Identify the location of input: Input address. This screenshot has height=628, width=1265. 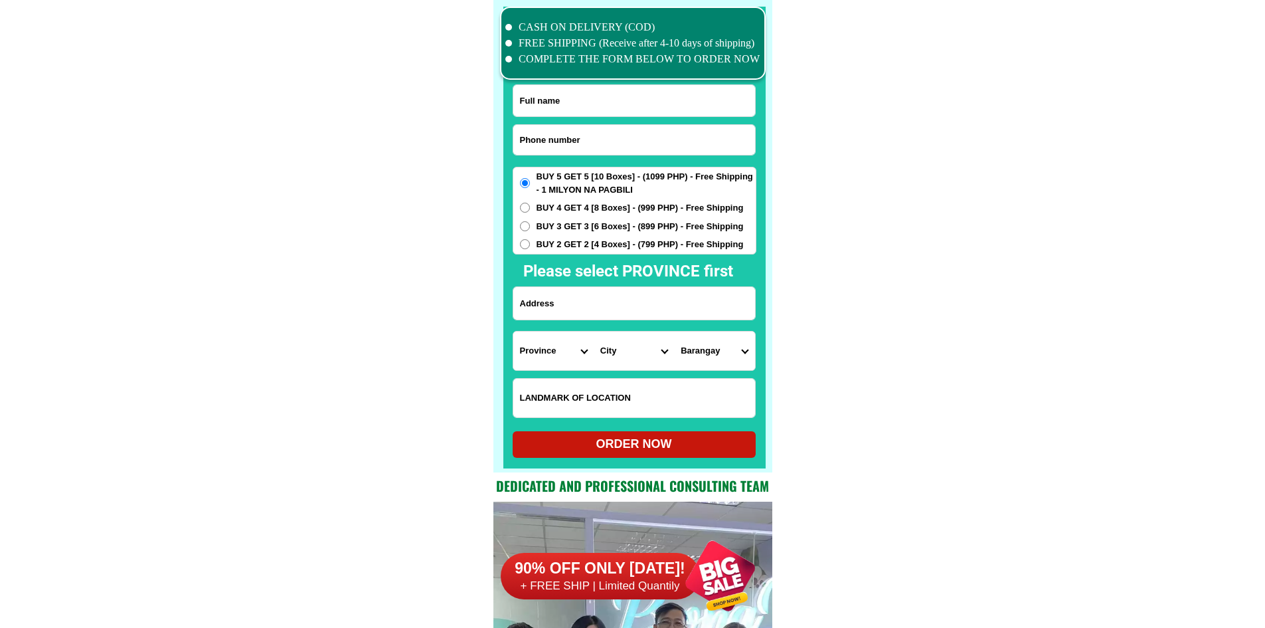
(634, 303).